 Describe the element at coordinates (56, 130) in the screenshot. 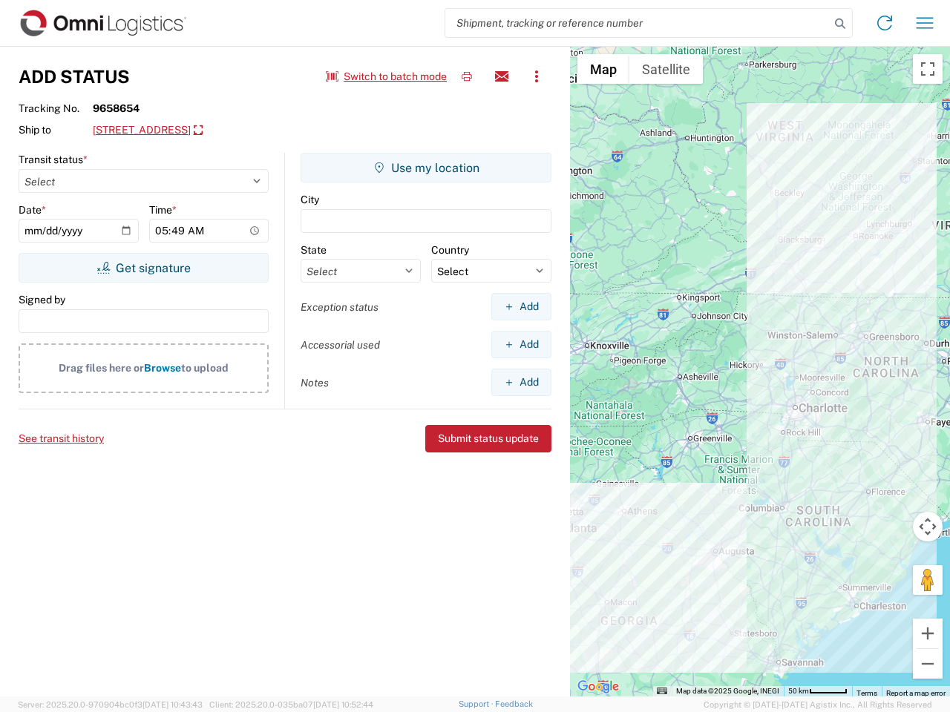

I see `span: Ship to` at that location.